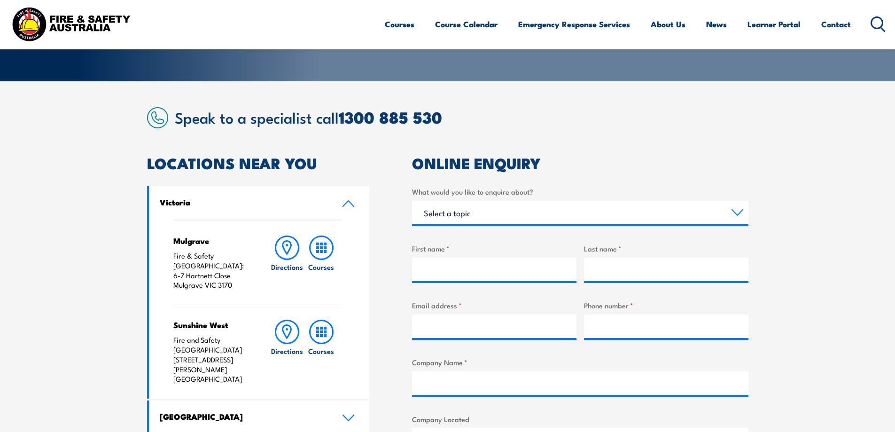  Describe the element at coordinates (666, 305) in the screenshot. I see `label: Phone number` at that location.